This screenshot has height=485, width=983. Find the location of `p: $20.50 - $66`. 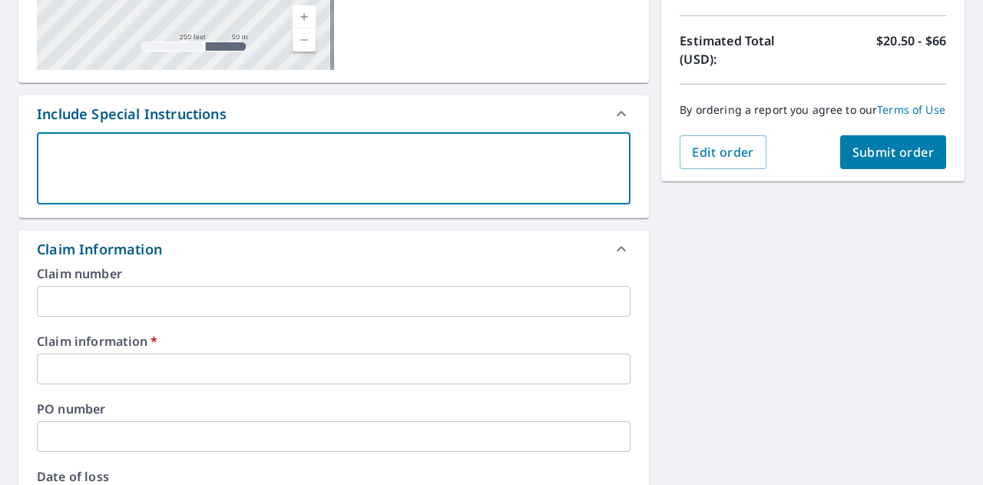

p: $20.50 - $66 is located at coordinates (911, 50).